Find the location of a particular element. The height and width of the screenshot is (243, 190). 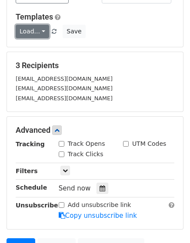

label: UTM Codes is located at coordinates (149, 144).